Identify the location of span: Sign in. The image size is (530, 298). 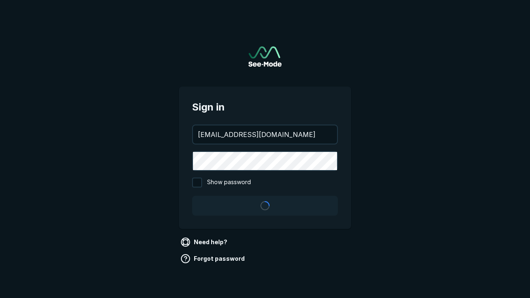
(265, 107).